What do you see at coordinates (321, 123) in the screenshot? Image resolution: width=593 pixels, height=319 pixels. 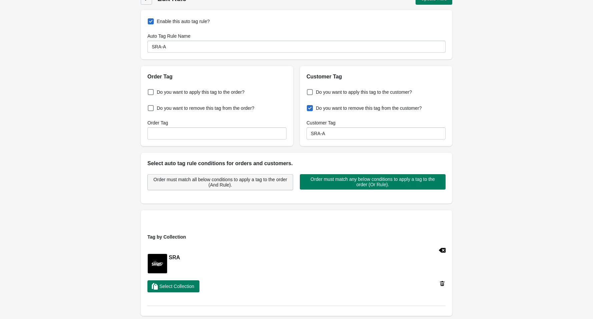 I see `label: Customer Tag` at bounding box center [321, 123].